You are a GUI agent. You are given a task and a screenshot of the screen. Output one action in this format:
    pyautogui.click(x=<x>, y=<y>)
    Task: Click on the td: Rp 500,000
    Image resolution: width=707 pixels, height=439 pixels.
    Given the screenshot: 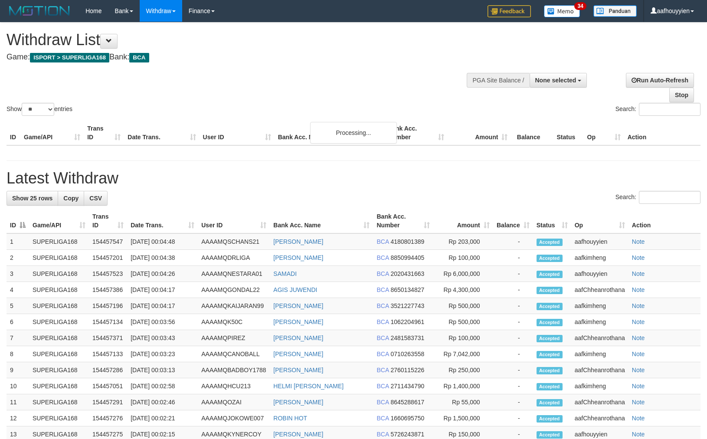 What is the action you would take?
    pyautogui.click(x=463, y=322)
    